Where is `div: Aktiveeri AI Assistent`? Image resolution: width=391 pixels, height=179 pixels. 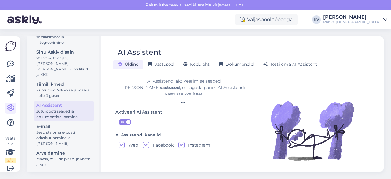
div: Aktiveeri AI Assistent is located at coordinates (139, 112).